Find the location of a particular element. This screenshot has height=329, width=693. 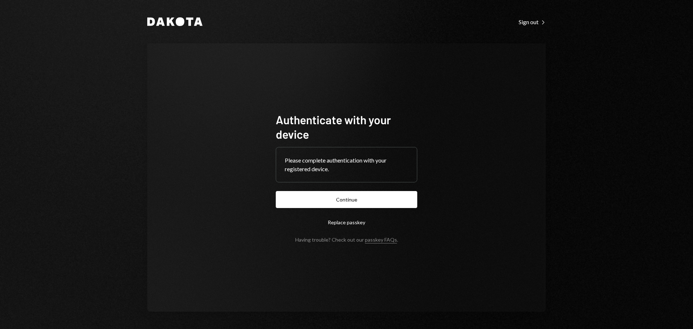

div: Sign out is located at coordinates (532, 22).